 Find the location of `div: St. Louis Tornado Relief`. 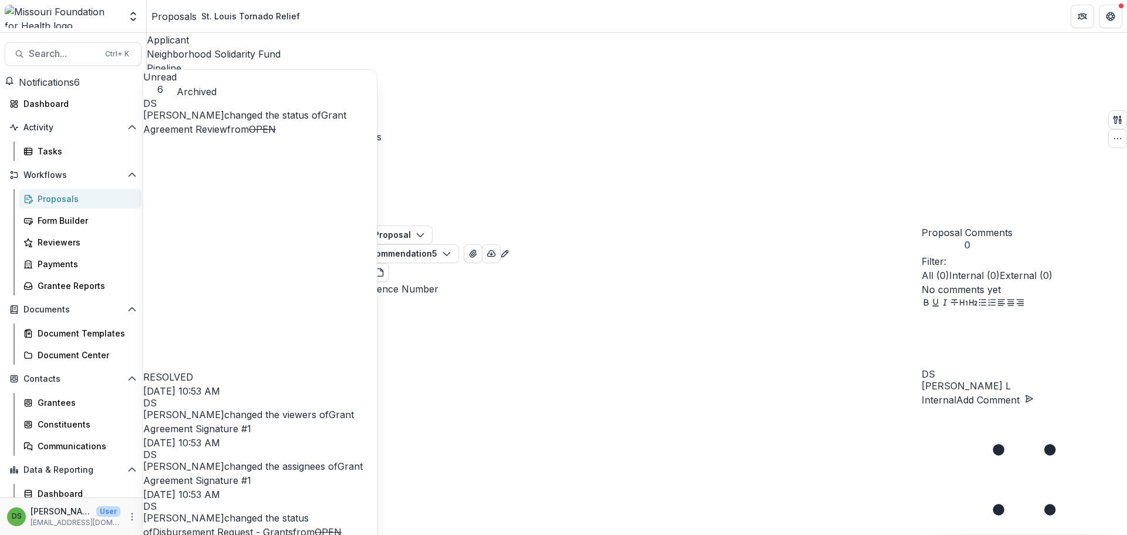

div: St. Louis Tornado Relief is located at coordinates (251, 16).